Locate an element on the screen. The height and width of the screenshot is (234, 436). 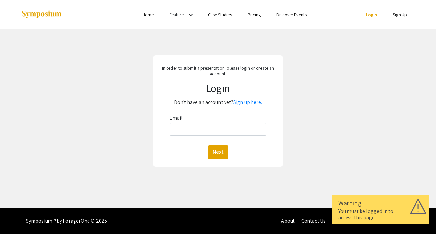
a: Case Studies is located at coordinates (220, 15).